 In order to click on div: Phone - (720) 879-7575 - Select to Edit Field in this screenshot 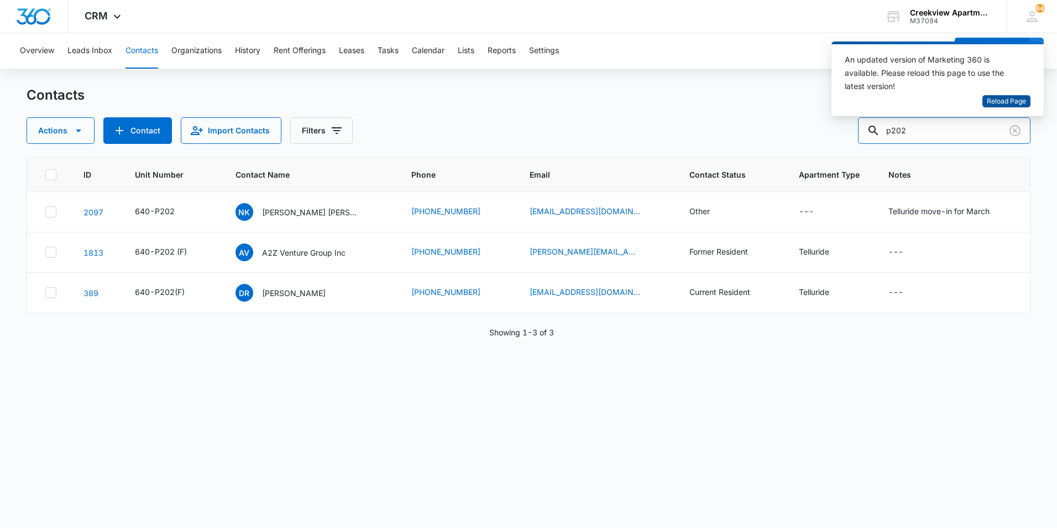, I will do `click(456, 212)`.